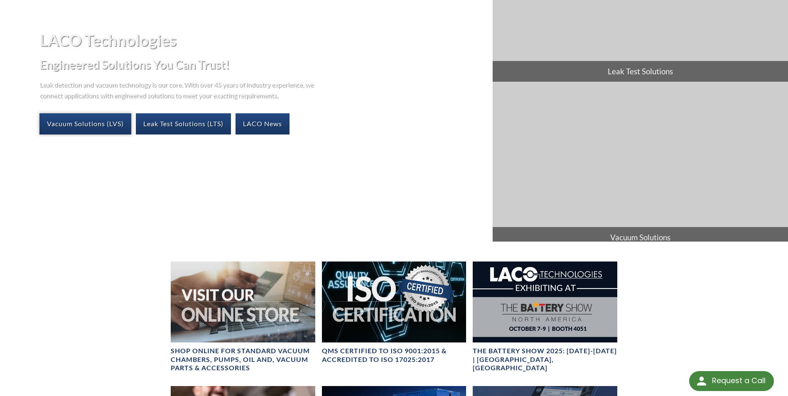 This screenshot has height=396, width=788. What do you see at coordinates (262, 40) in the screenshot?
I see `h1: LACO Technologies` at bounding box center [262, 40].